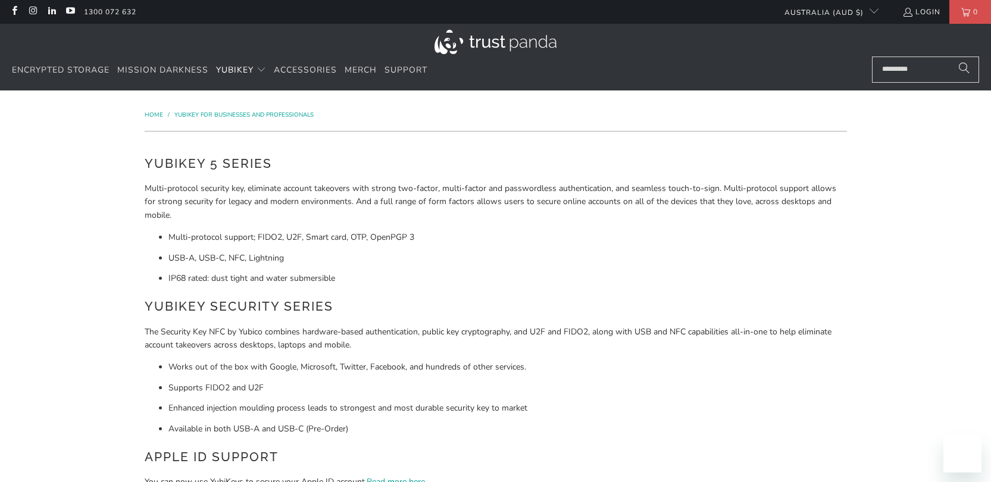 The height and width of the screenshot is (482, 991). Describe the element at coordinates (61, 70) in the screenshot. I see `a: Encrypted Storage` at that location.